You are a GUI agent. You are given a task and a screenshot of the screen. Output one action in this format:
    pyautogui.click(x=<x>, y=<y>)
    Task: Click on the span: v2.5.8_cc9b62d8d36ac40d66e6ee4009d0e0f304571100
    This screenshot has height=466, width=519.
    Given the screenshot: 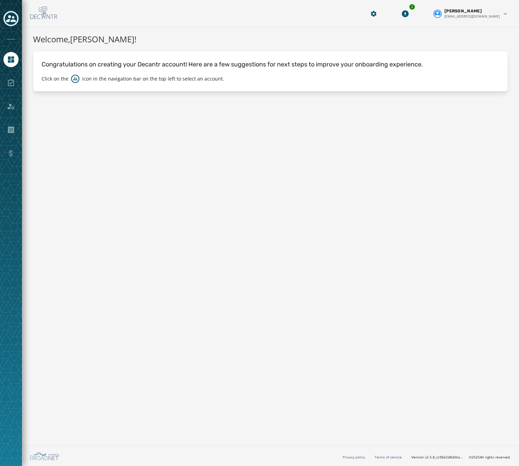 What is the action you would take?
    pyautogui.click(x=444, y=457)
    